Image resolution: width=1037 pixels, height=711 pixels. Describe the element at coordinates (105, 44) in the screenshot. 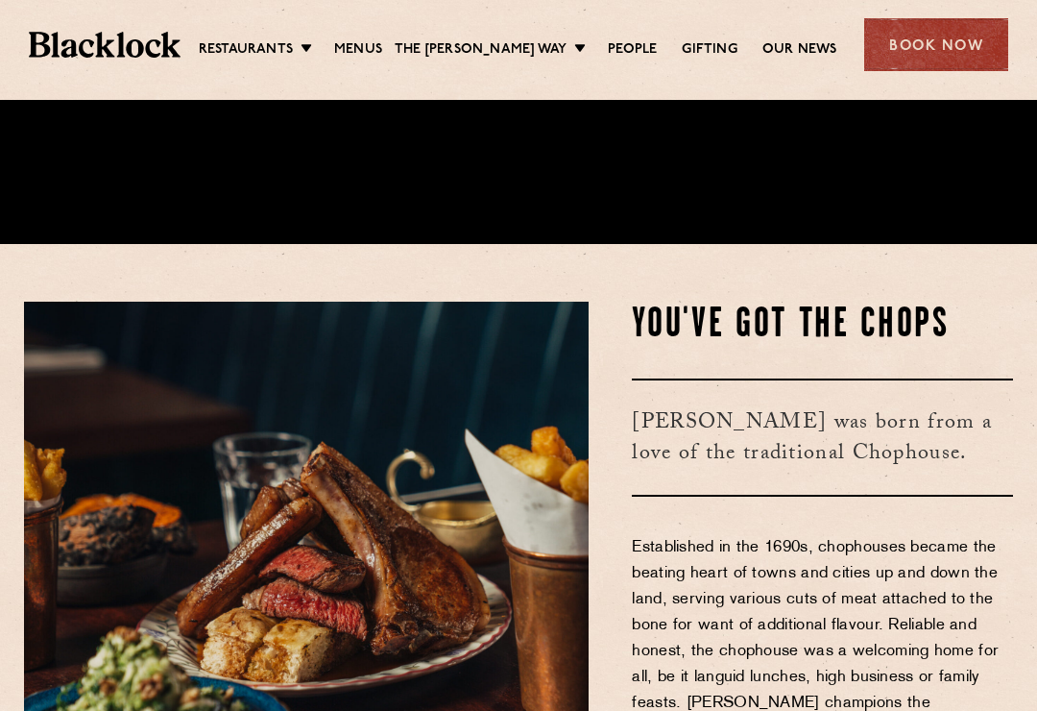

I see `img: BL_Textured_Logo-footer-cropped.svg` at that location.